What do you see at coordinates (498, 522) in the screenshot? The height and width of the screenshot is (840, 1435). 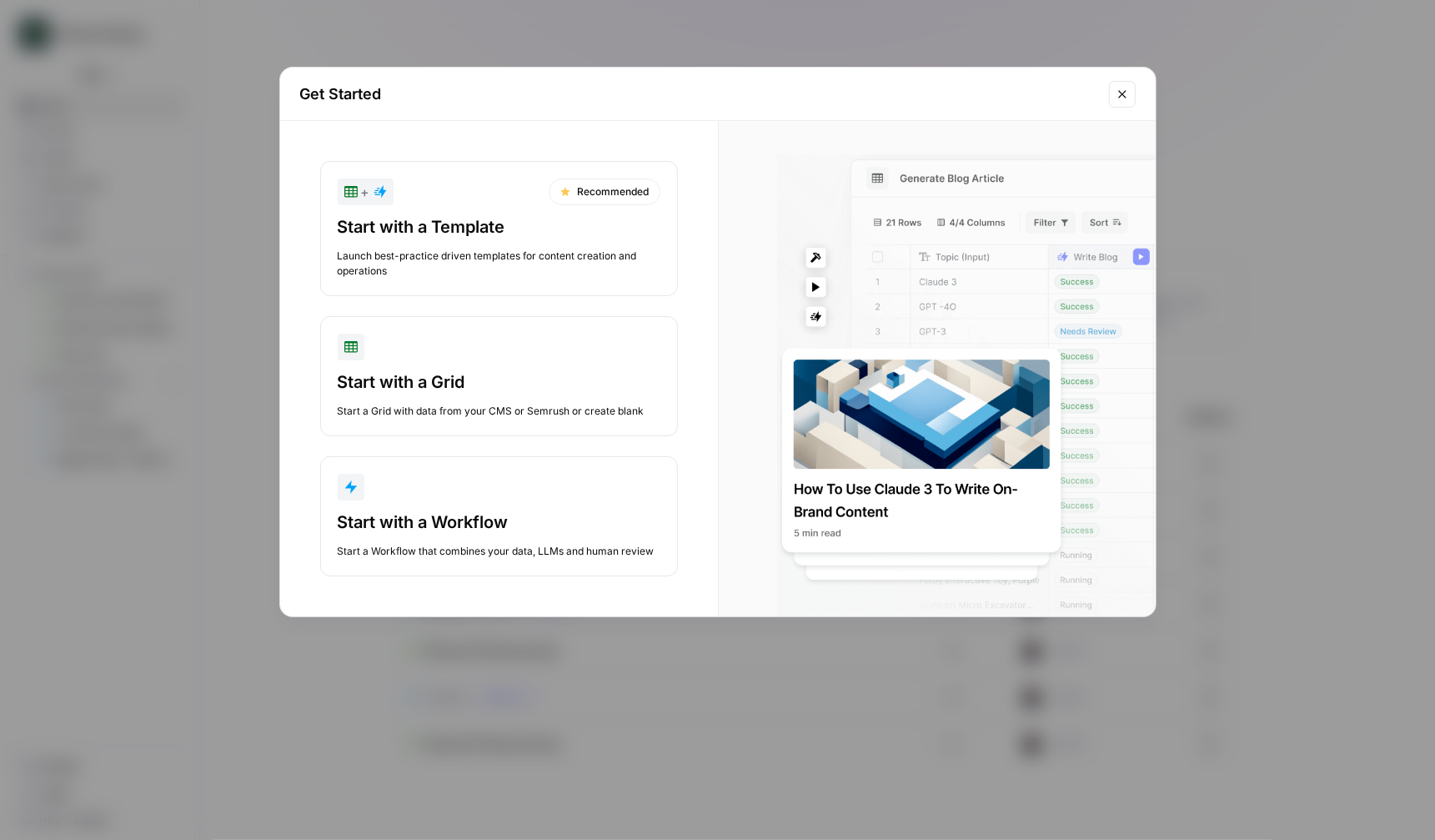 I see `div: Start with a Workflow` at bounding box center [498, 522].